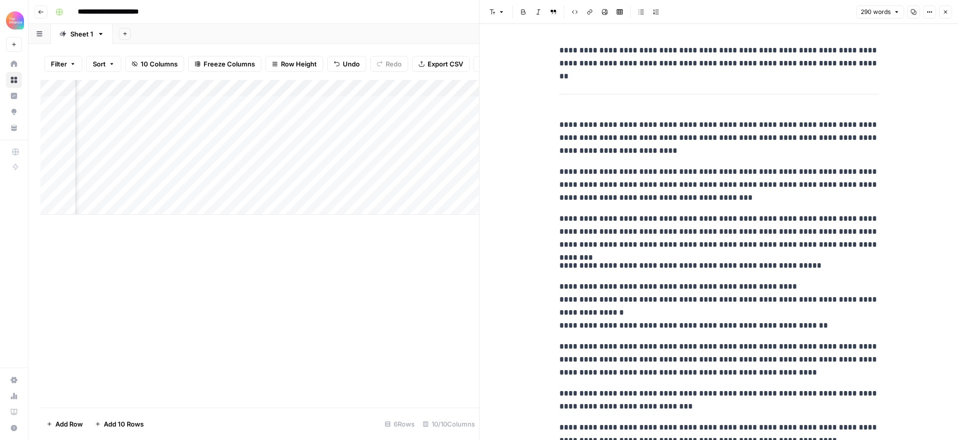 This screenshot has width=958, height=440. Describe the element at coordinates (15, 20) in the screenshot. I see `img: Alliance Logo` at that location.